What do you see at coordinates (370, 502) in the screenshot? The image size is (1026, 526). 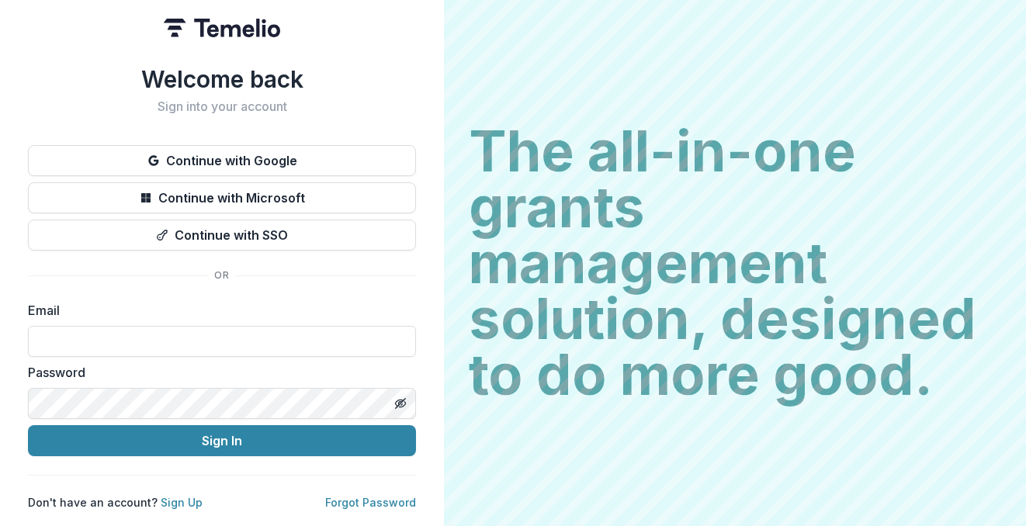 I see `a: Forgot Password` at bounding box center [370, 502].